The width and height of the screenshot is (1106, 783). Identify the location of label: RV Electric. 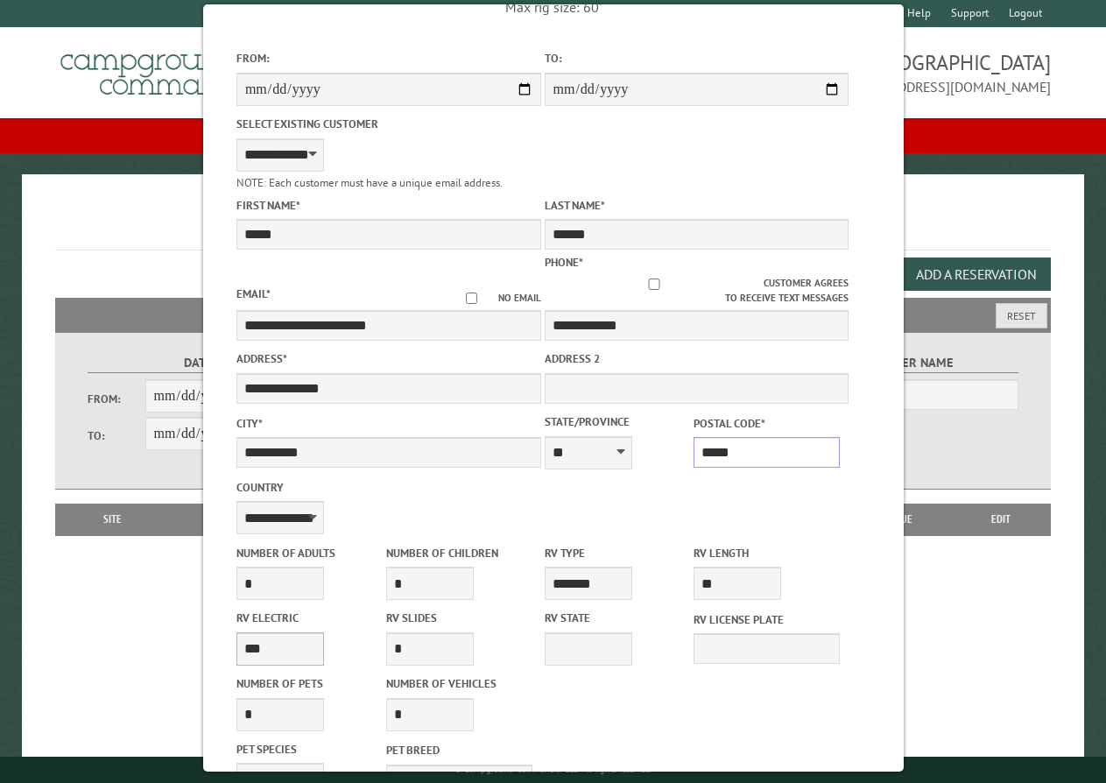
(308, 617).